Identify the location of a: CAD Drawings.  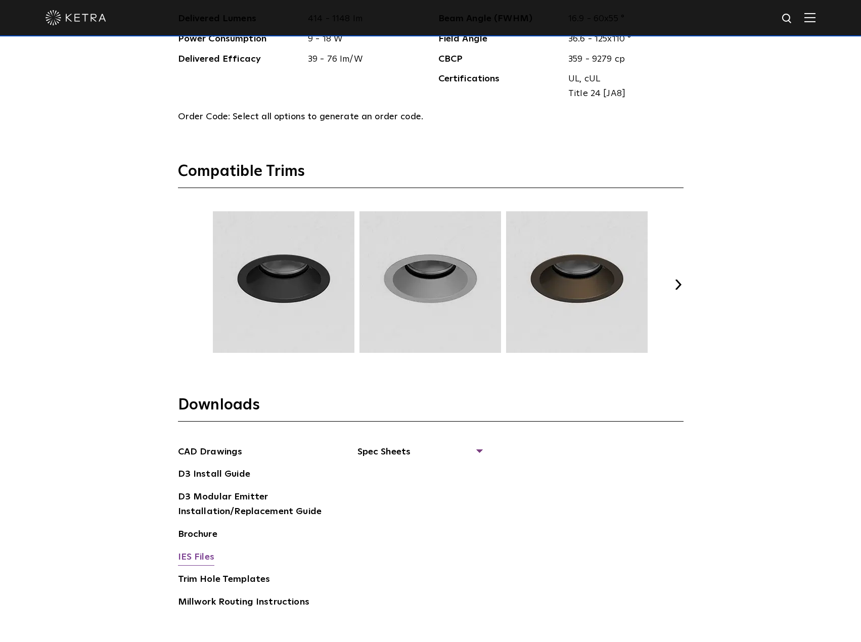
(210, 453).